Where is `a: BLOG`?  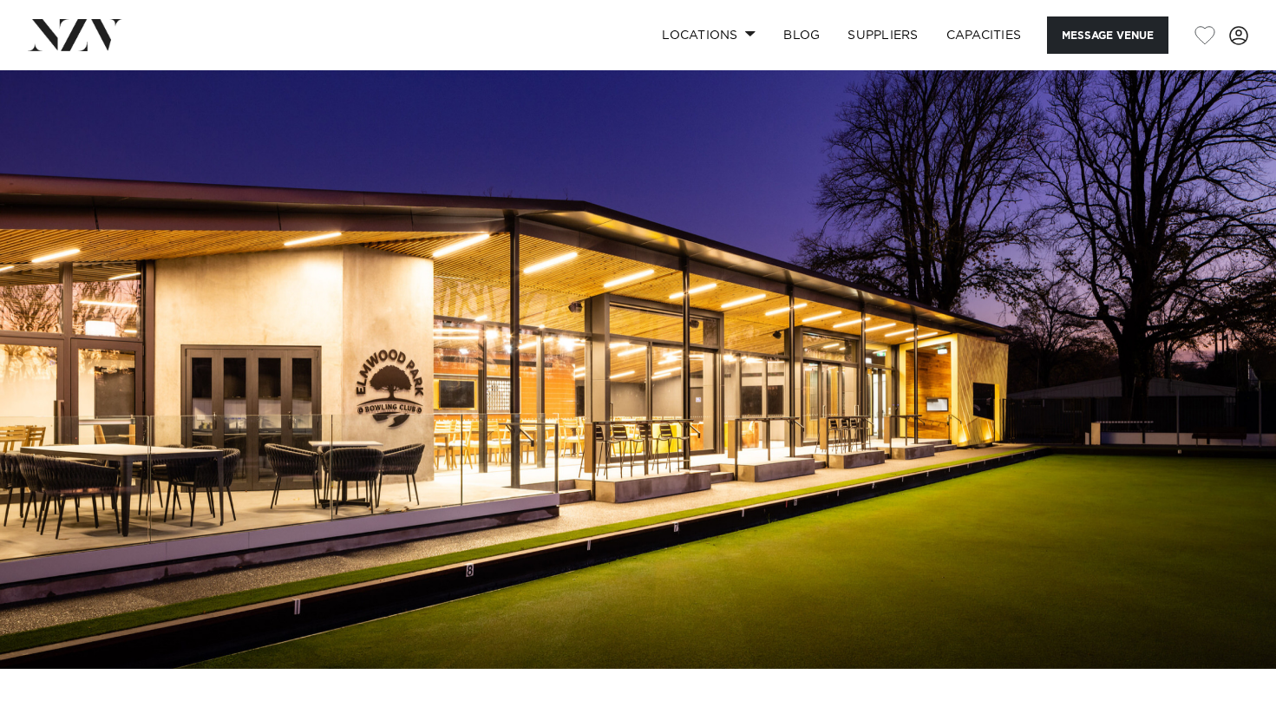 a: BLOG is located at coordinates (801, 35).